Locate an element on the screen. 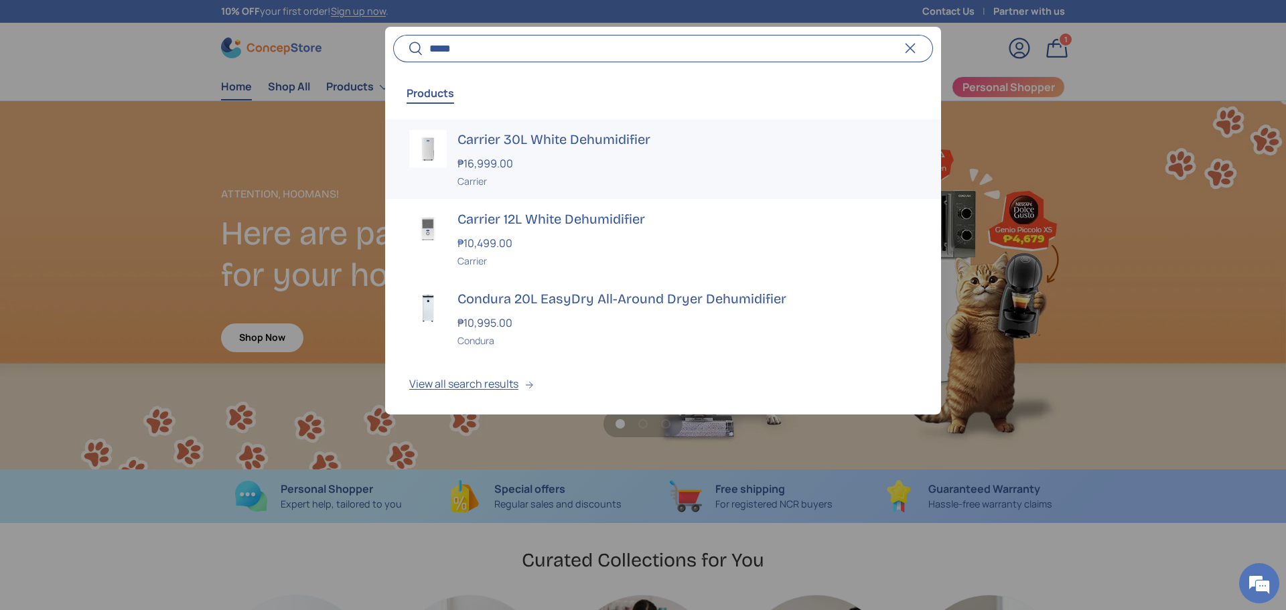 This screenshot has height=610, width=1286. img: condura-easy-dry-dehumidifier-full-view-concepstore.ph is located at coordinates (428, 308).